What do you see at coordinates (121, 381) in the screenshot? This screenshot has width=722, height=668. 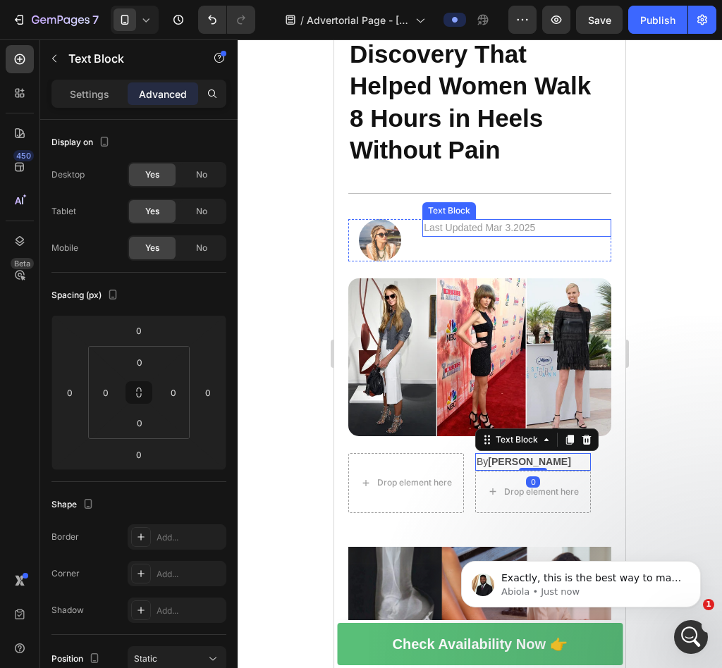 I see `div: Exactly, this is the best way to make edits that sync across all screens. You can add a new secti...` at bounding box center [121, 381].